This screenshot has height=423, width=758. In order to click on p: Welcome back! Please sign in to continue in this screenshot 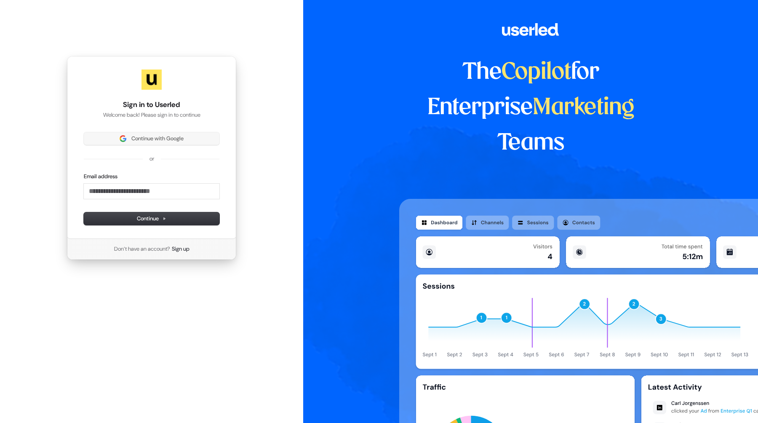, I will do `click(152, 115)`.